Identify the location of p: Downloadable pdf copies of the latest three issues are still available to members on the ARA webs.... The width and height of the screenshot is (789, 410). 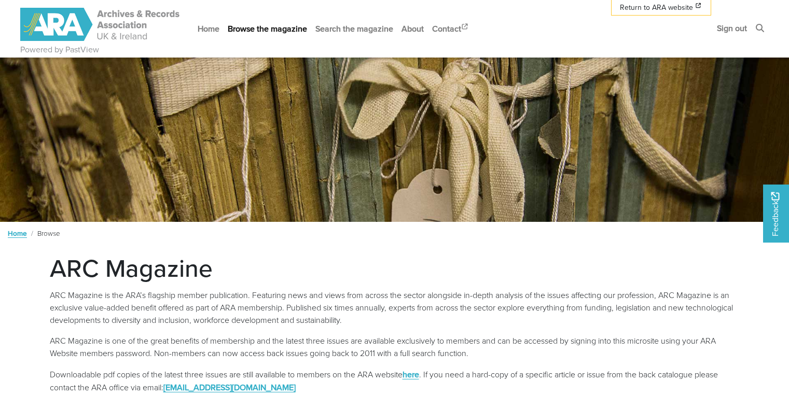
(395, 381).